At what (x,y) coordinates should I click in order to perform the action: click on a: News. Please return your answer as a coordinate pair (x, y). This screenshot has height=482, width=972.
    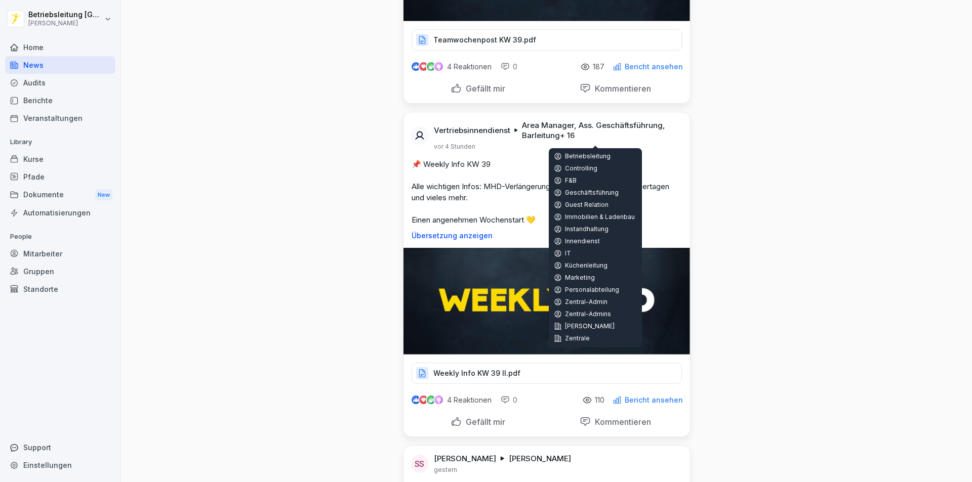
    Looking at the image, I should click on (60, 65).